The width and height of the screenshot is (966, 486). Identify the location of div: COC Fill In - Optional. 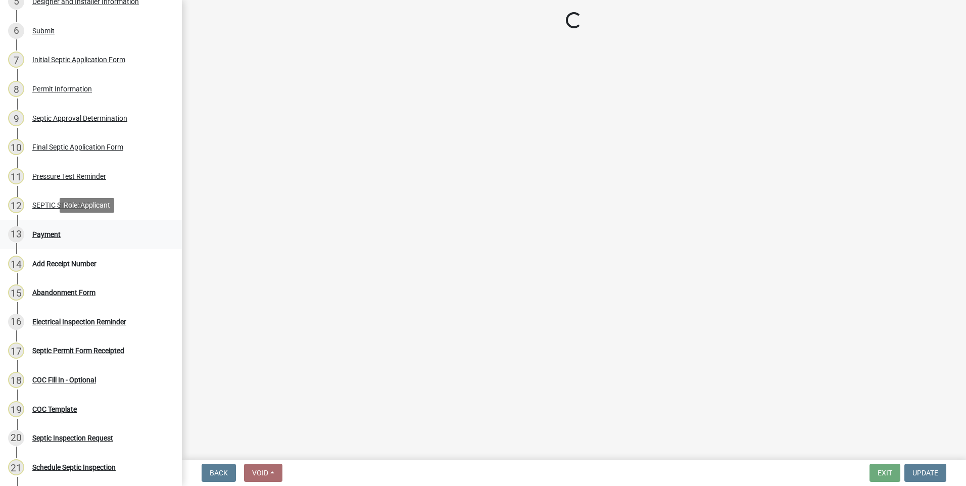
(64, 380).